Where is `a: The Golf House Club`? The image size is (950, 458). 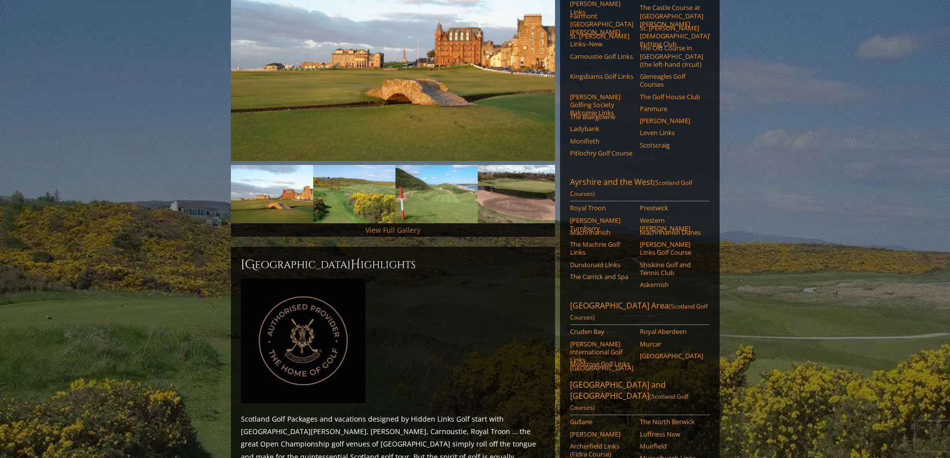 a: The Golf House Club is located at coordinates (671, 97).